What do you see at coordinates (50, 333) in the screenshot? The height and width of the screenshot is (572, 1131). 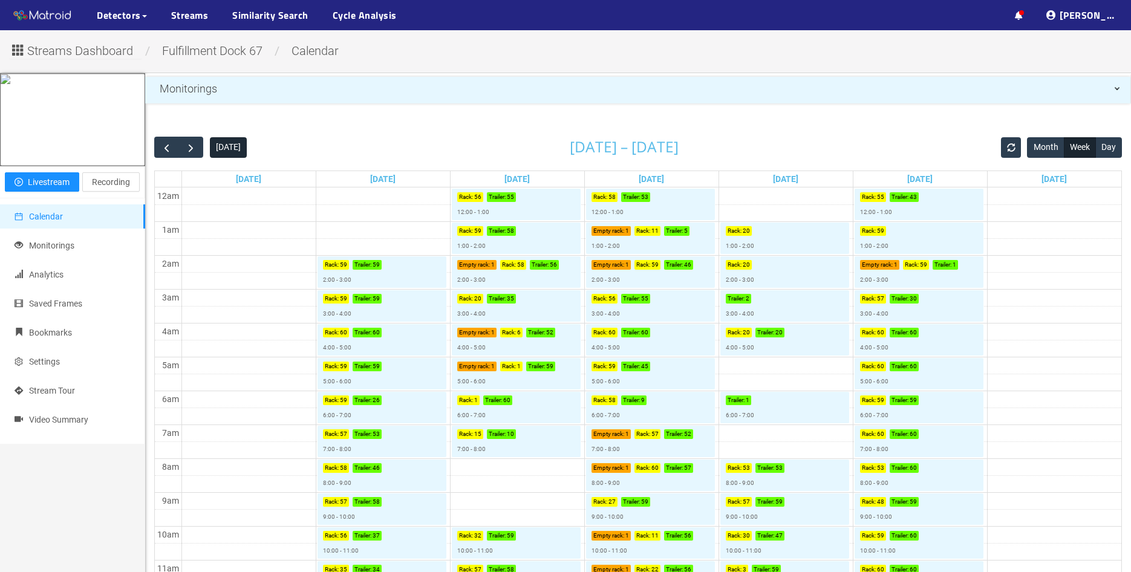 I see `span: Bookmarks` at bounding box center [50, 333].